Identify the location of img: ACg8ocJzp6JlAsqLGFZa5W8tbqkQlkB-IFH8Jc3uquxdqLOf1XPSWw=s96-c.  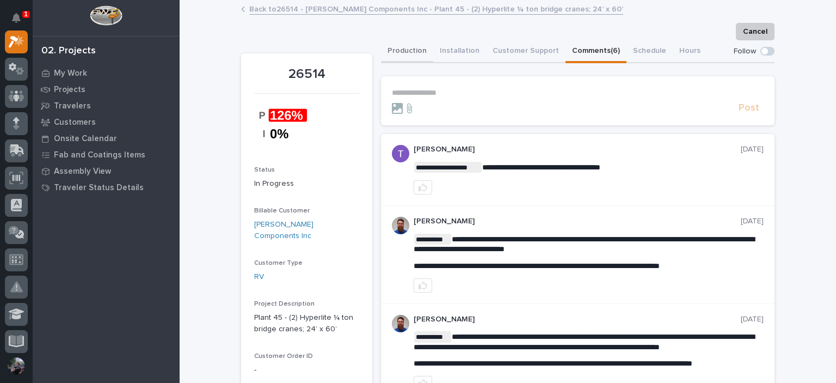
(401, 154).